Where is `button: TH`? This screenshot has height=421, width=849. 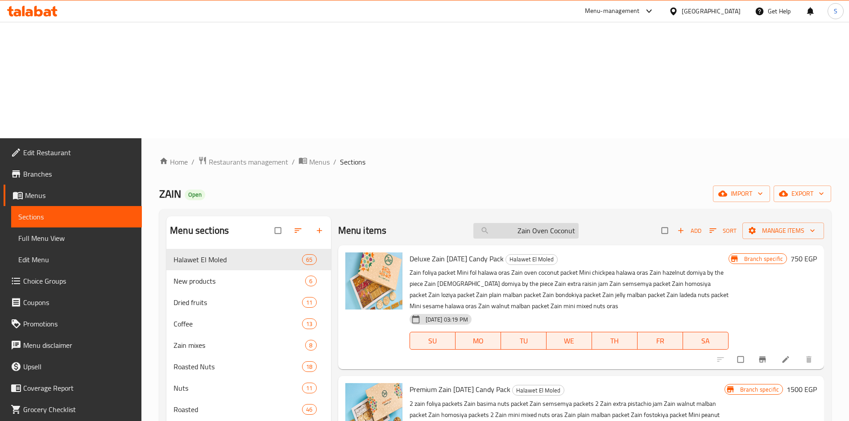
button: TH is located at coordinates (614, 341).